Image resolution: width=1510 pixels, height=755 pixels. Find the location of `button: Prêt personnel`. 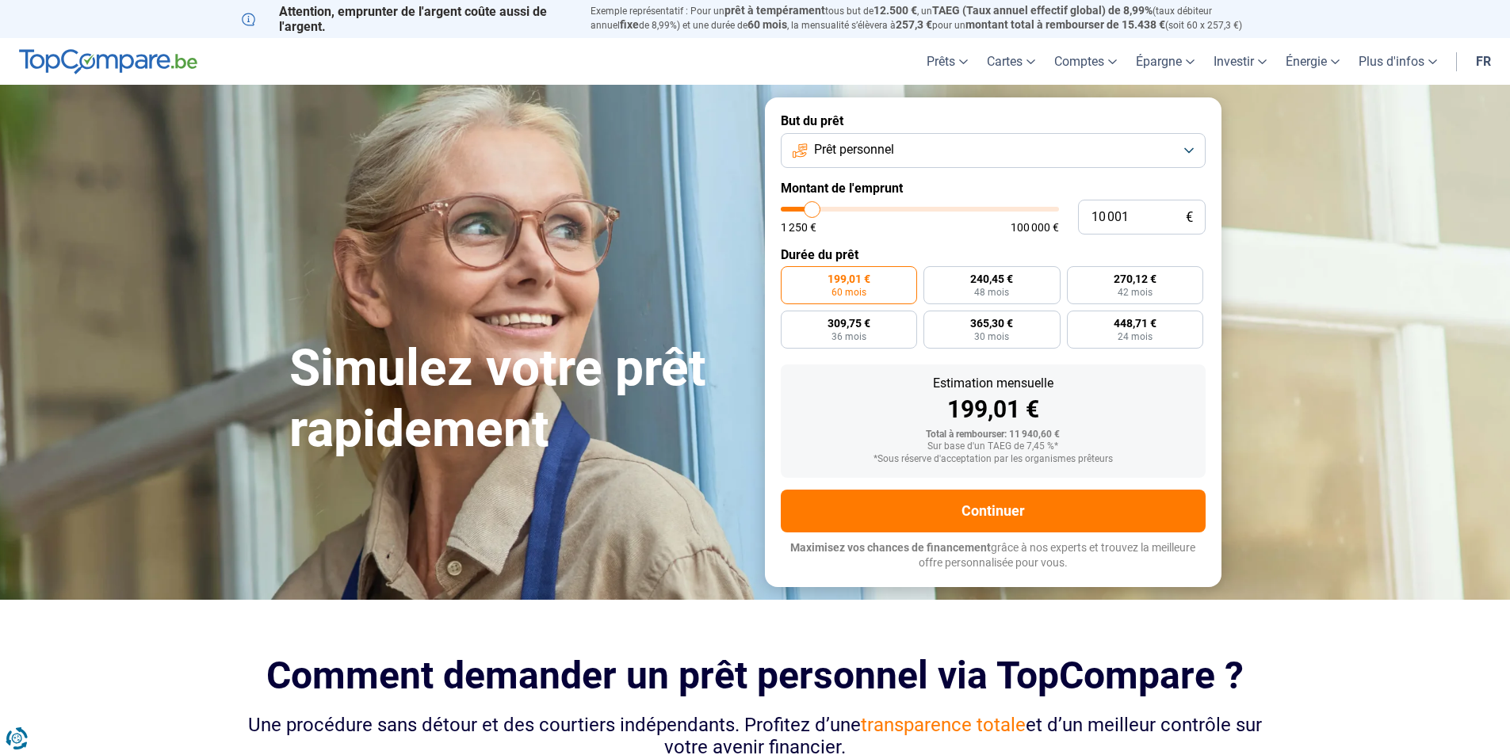

button: Prêt personnel is located at coordinates (993, 151).